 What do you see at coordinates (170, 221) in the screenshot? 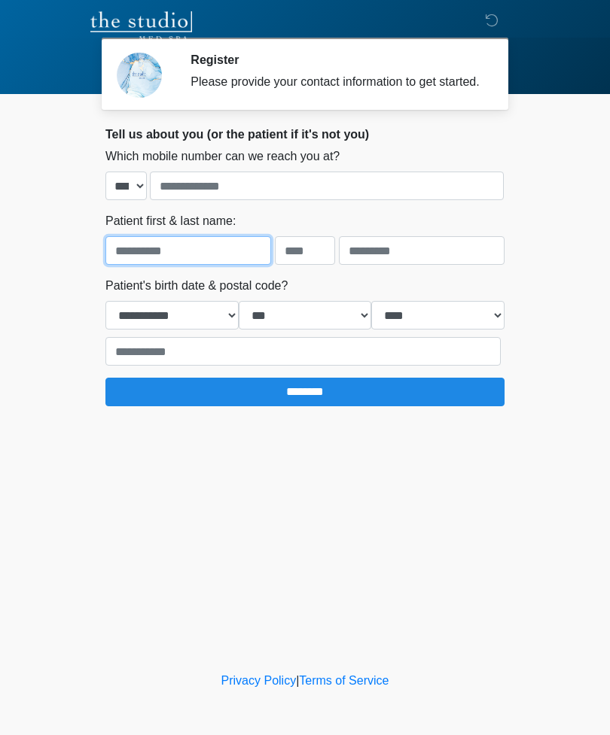
I see `label: Patient first & last name:` at bounding box center [170, 221].